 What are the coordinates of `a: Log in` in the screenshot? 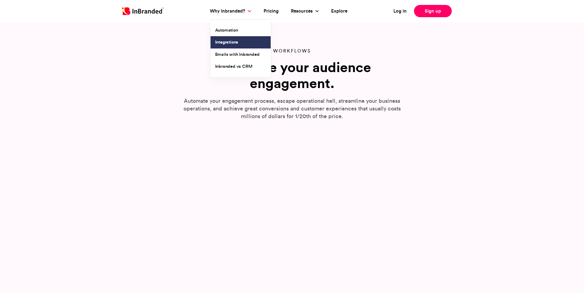 It's located at (400, 11).